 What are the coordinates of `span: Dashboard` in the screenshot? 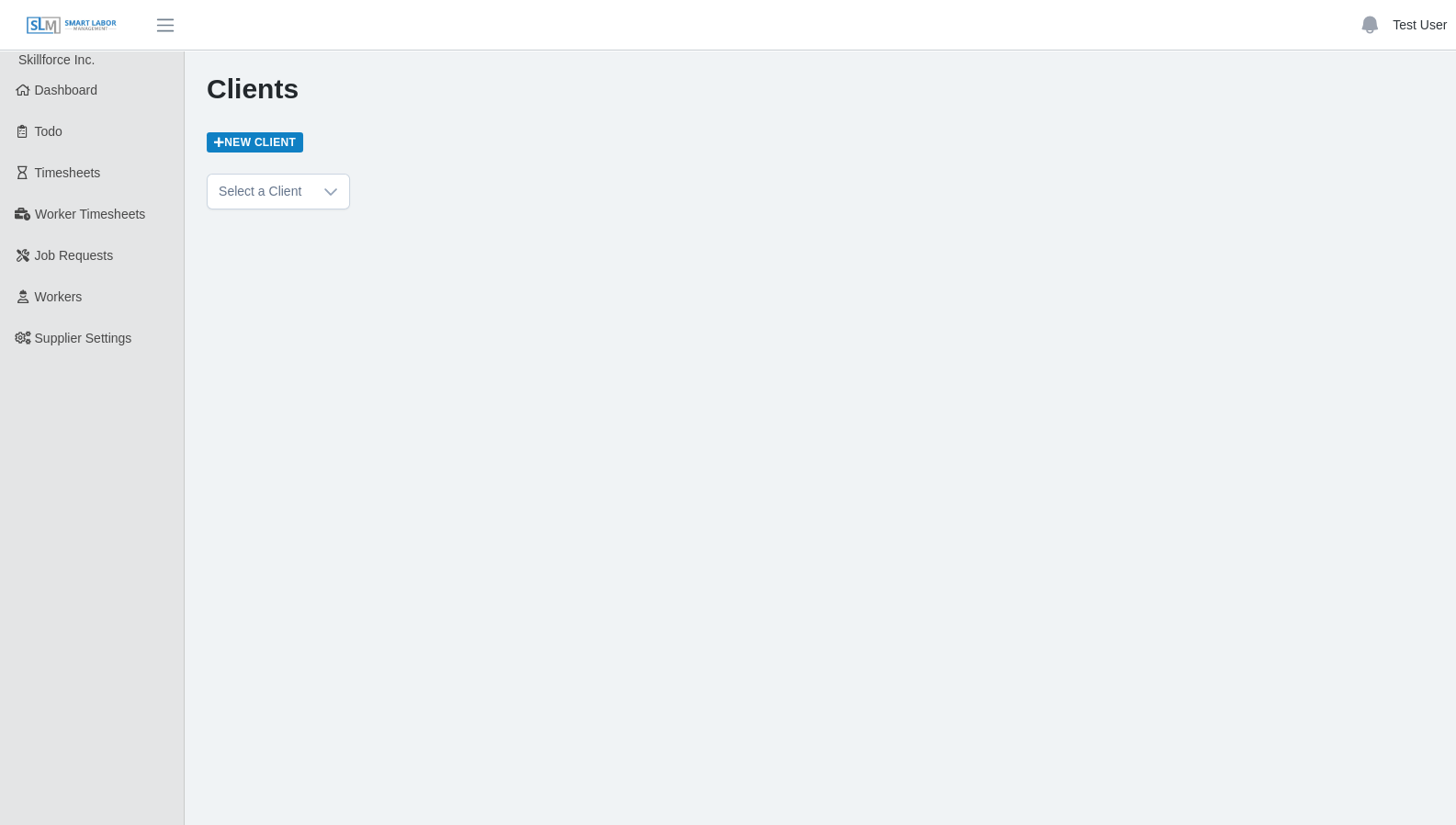 It's located at (66, 90).